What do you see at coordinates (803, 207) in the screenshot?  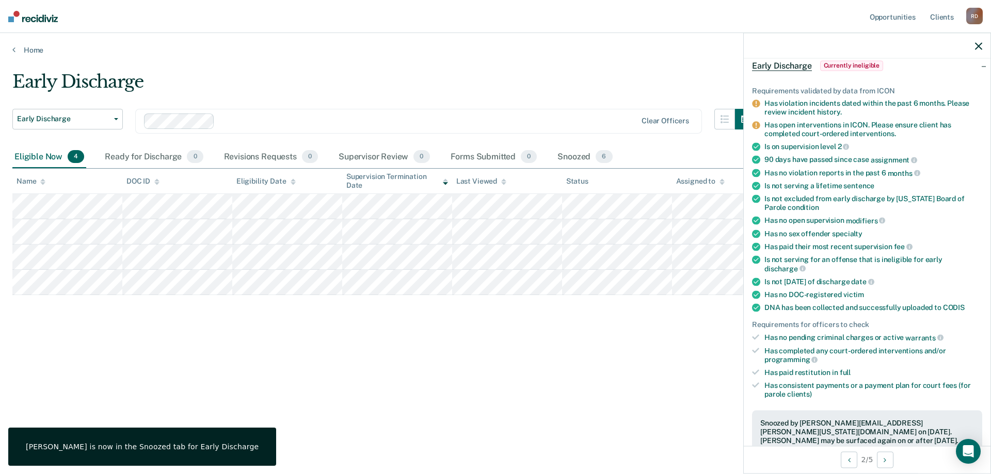 I see `span: condition` at bounding box center [803, 207].